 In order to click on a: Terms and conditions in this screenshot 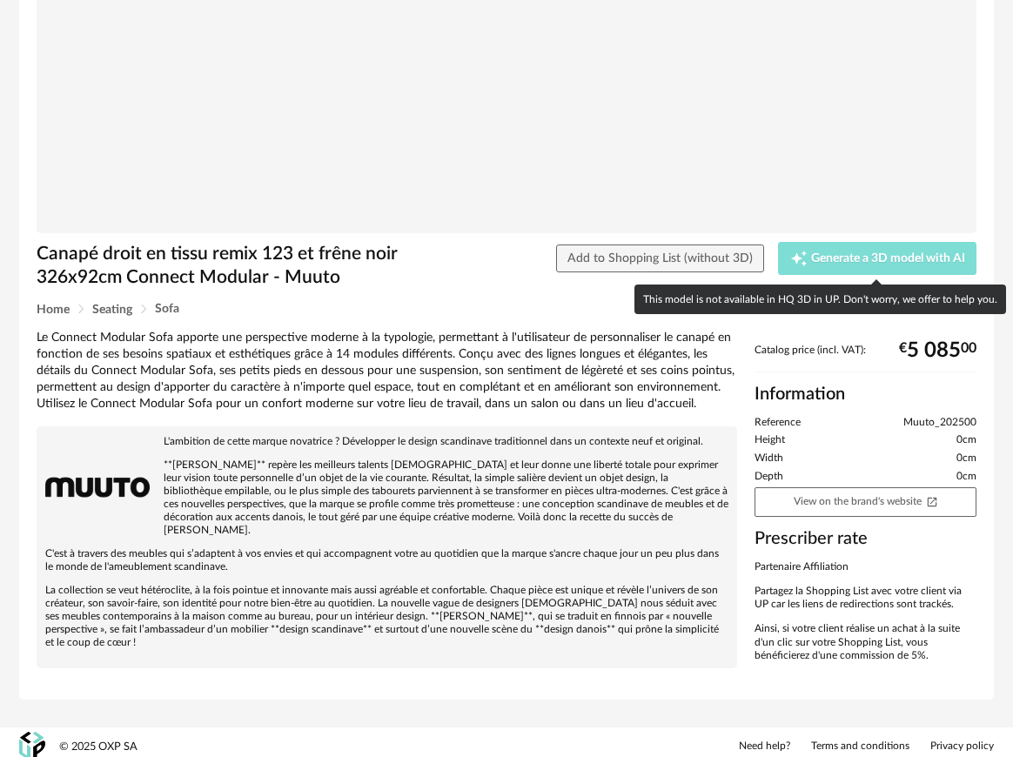, I will do `click(859, 746)`.